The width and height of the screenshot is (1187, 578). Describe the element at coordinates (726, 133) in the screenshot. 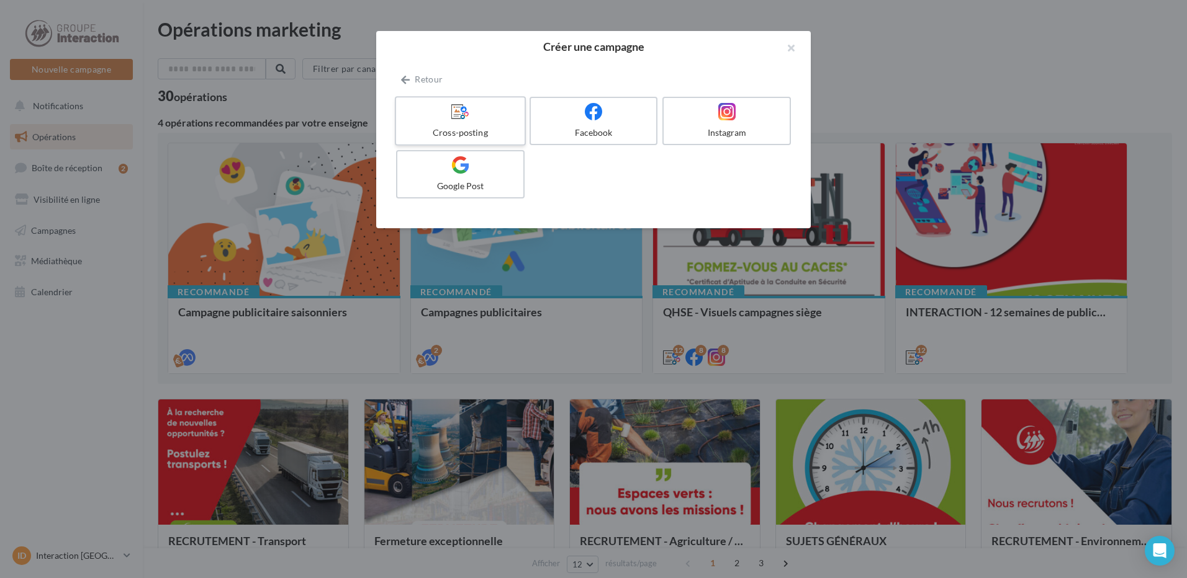

I see `div: Instagram` at that location.